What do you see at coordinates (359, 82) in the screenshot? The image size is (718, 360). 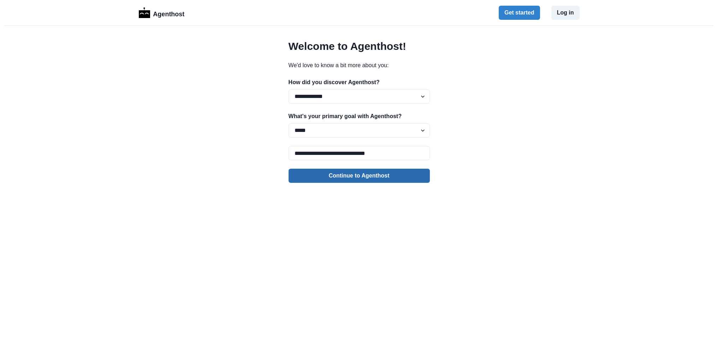 I see `p: How did you discover Agenthost?` at bounding box center [359, 82].